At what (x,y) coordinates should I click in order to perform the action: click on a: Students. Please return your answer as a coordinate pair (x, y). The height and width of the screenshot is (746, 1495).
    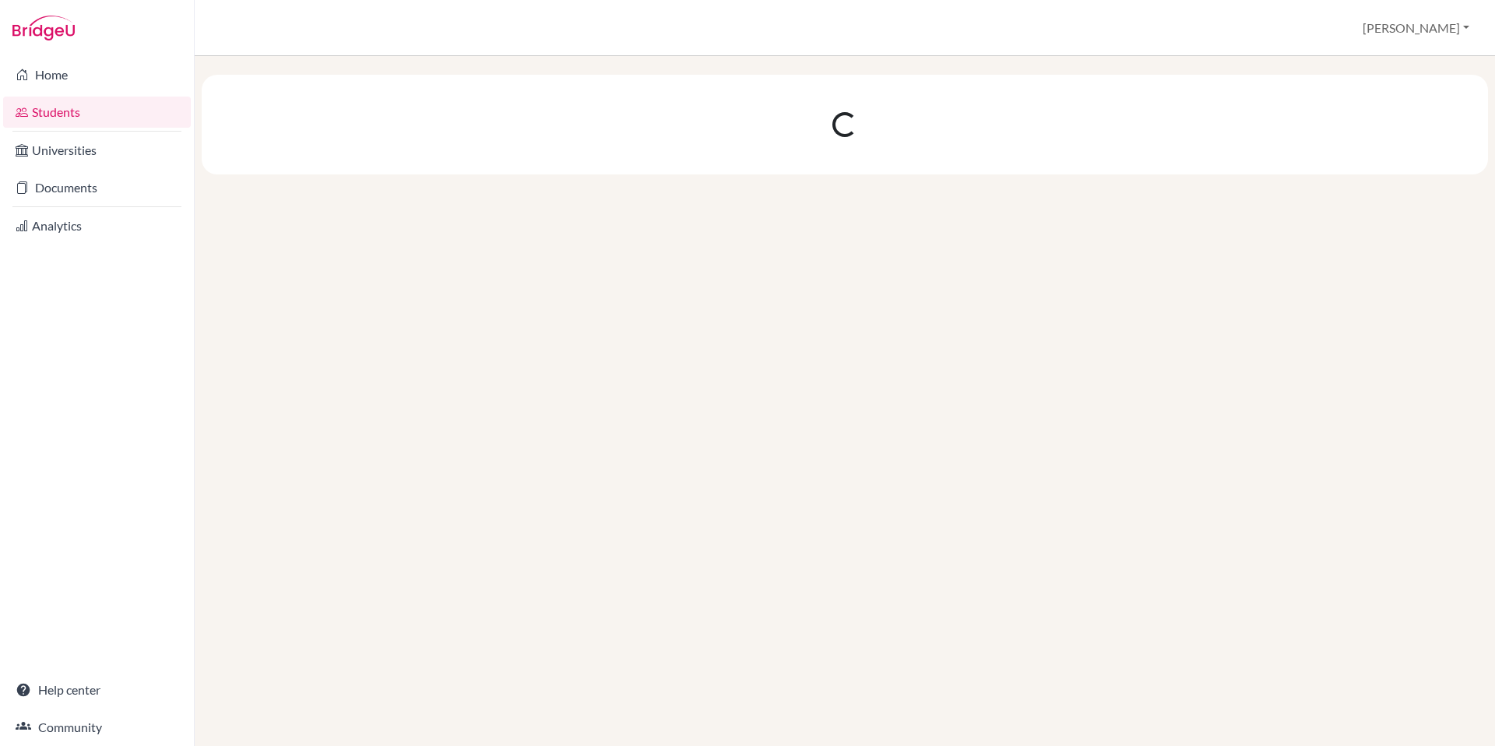
    Looking at the image, I should click on (97, 112).